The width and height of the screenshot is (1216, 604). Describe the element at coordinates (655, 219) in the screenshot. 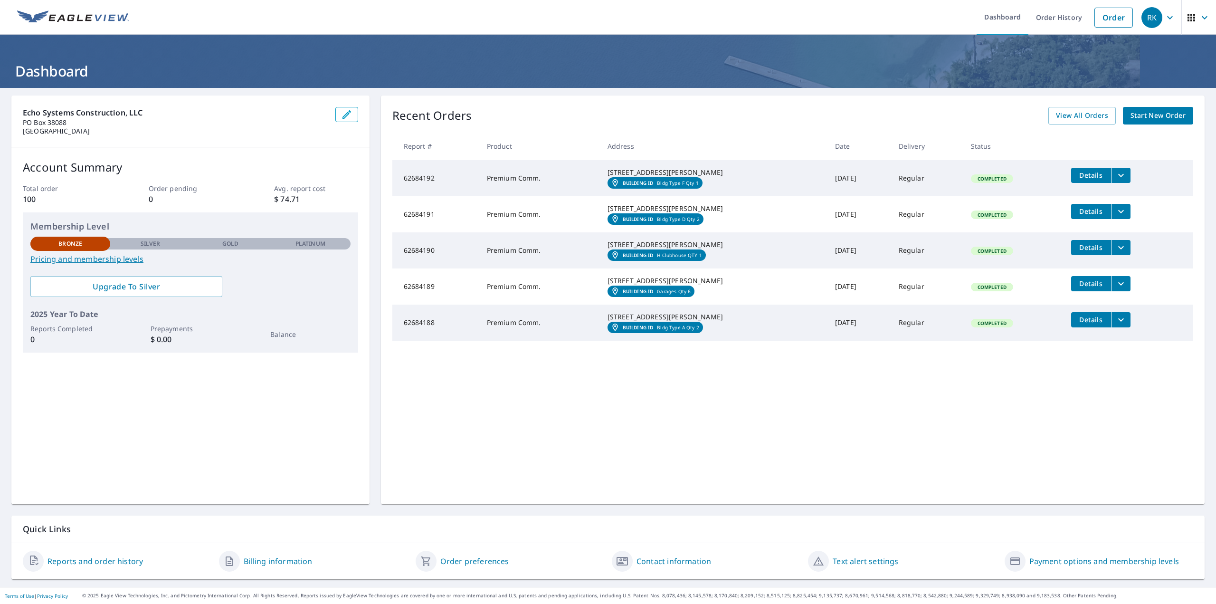

I see `a: Building IDBldg Type D Qty 2` at that location.